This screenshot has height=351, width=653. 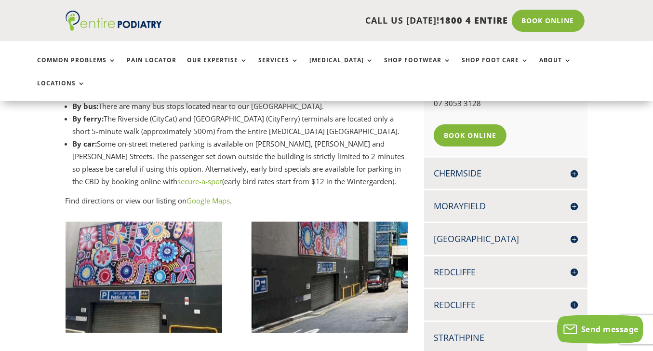 What do you see at coordinates (85, 144) in the screenshot?
I see `strong: By car:` at bounding box center [85, 144].